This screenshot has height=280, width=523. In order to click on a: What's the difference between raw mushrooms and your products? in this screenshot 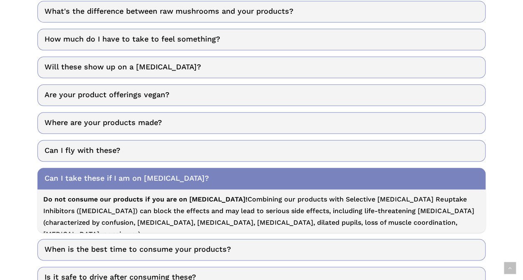, I will do `click(261, 12)`.